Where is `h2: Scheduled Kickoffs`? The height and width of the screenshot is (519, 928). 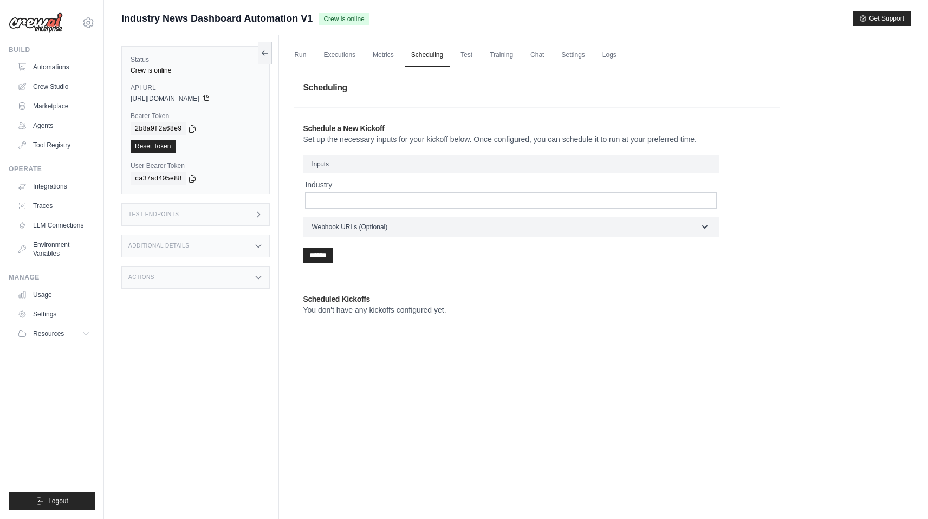 h2: Scheduled Kickoffs is located at coordinates (595, 299).